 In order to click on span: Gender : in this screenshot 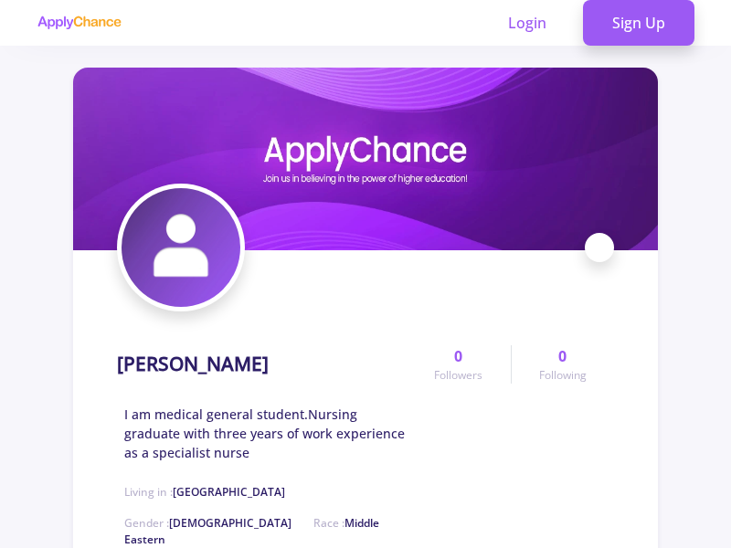, I will do `click(207, 522)`.